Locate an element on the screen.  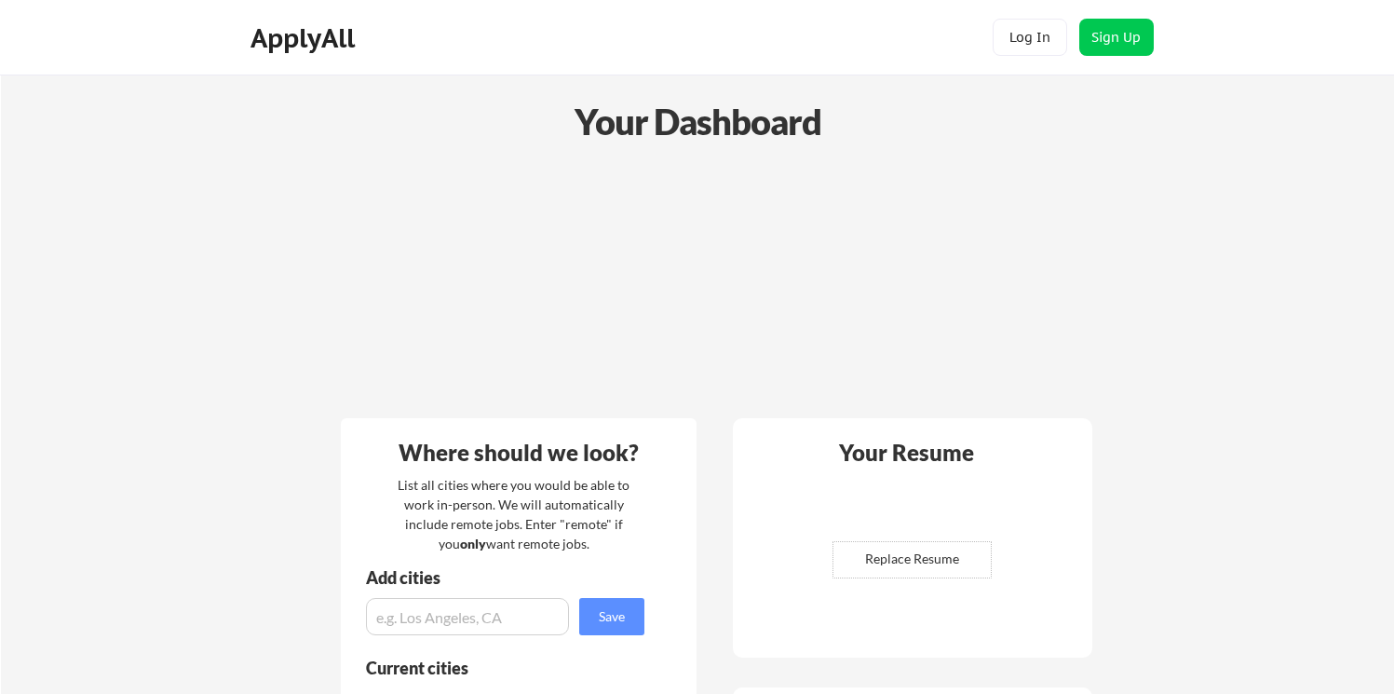
button: Sign Up is located at coordinates (1117, 37).